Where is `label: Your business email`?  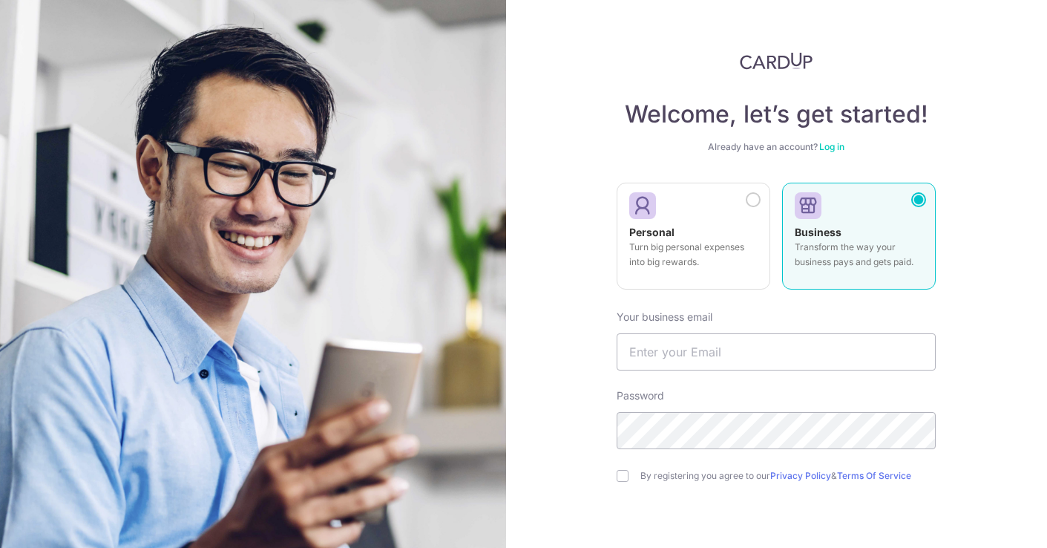 label: Your business email is located at coordinates (664, 317).